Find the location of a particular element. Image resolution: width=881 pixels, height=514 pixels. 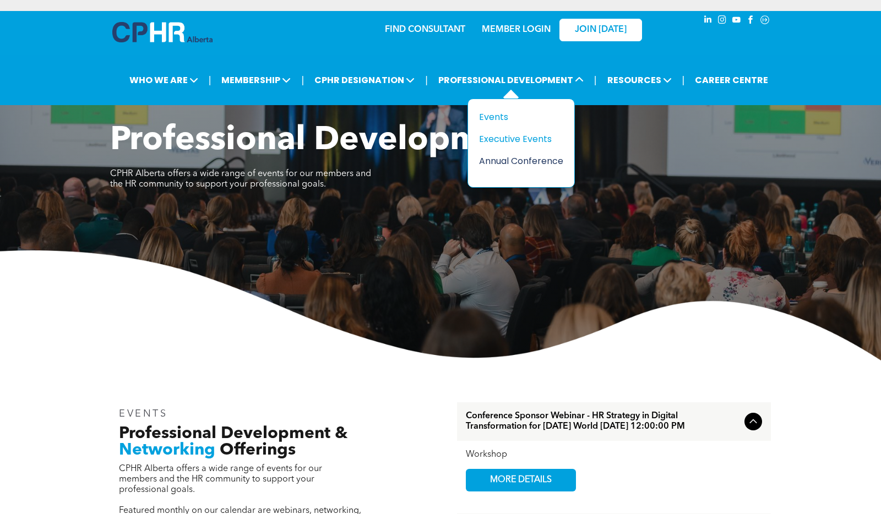

a: MEMBER LOGIN is located at coordinates (516, 30).